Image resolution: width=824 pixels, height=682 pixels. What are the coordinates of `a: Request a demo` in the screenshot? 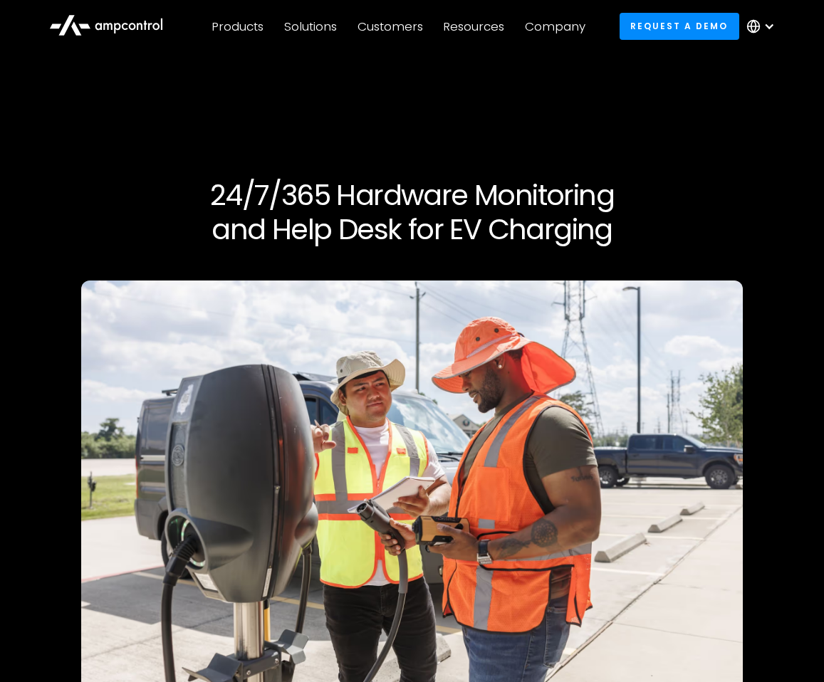 It's located at (679, 26).